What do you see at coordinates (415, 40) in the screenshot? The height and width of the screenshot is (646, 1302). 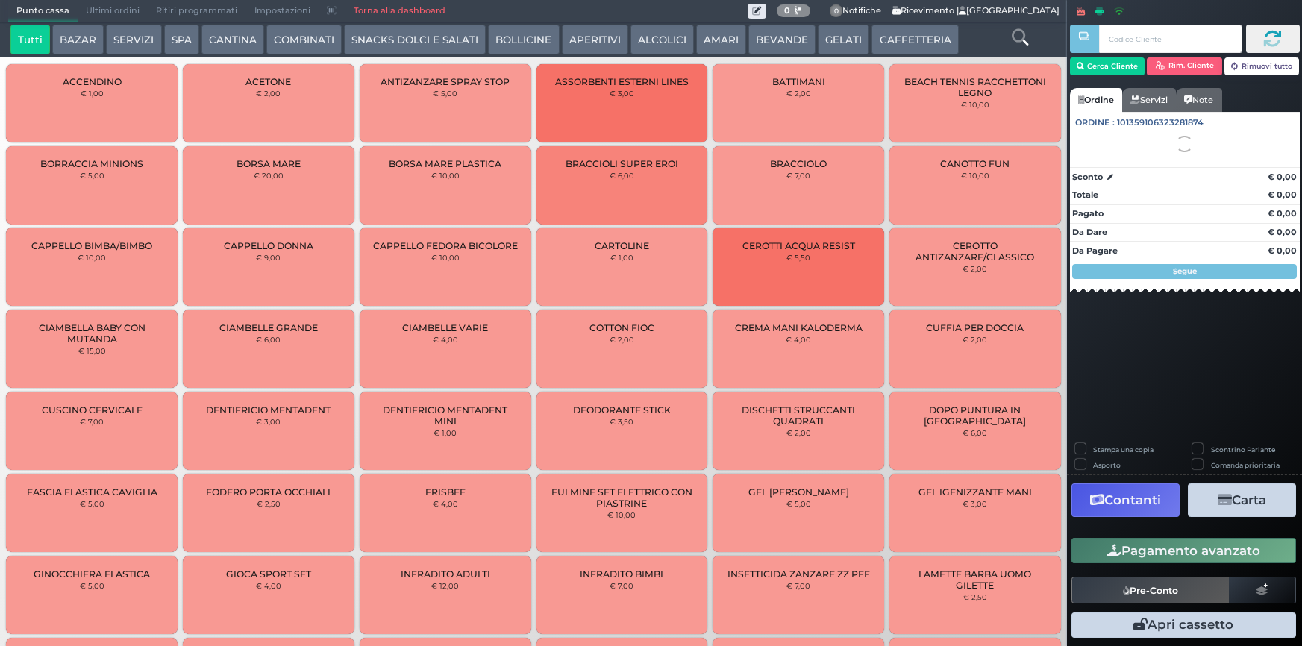 I see `button: SNACKS DOLCI E SALATI` at bounding box center [415, 40].